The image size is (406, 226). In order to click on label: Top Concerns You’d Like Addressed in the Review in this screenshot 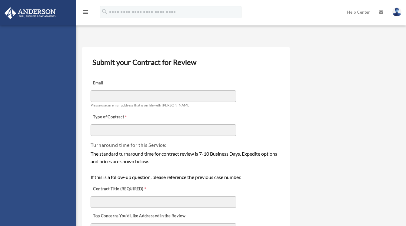, I will do `click(139, 216)`.